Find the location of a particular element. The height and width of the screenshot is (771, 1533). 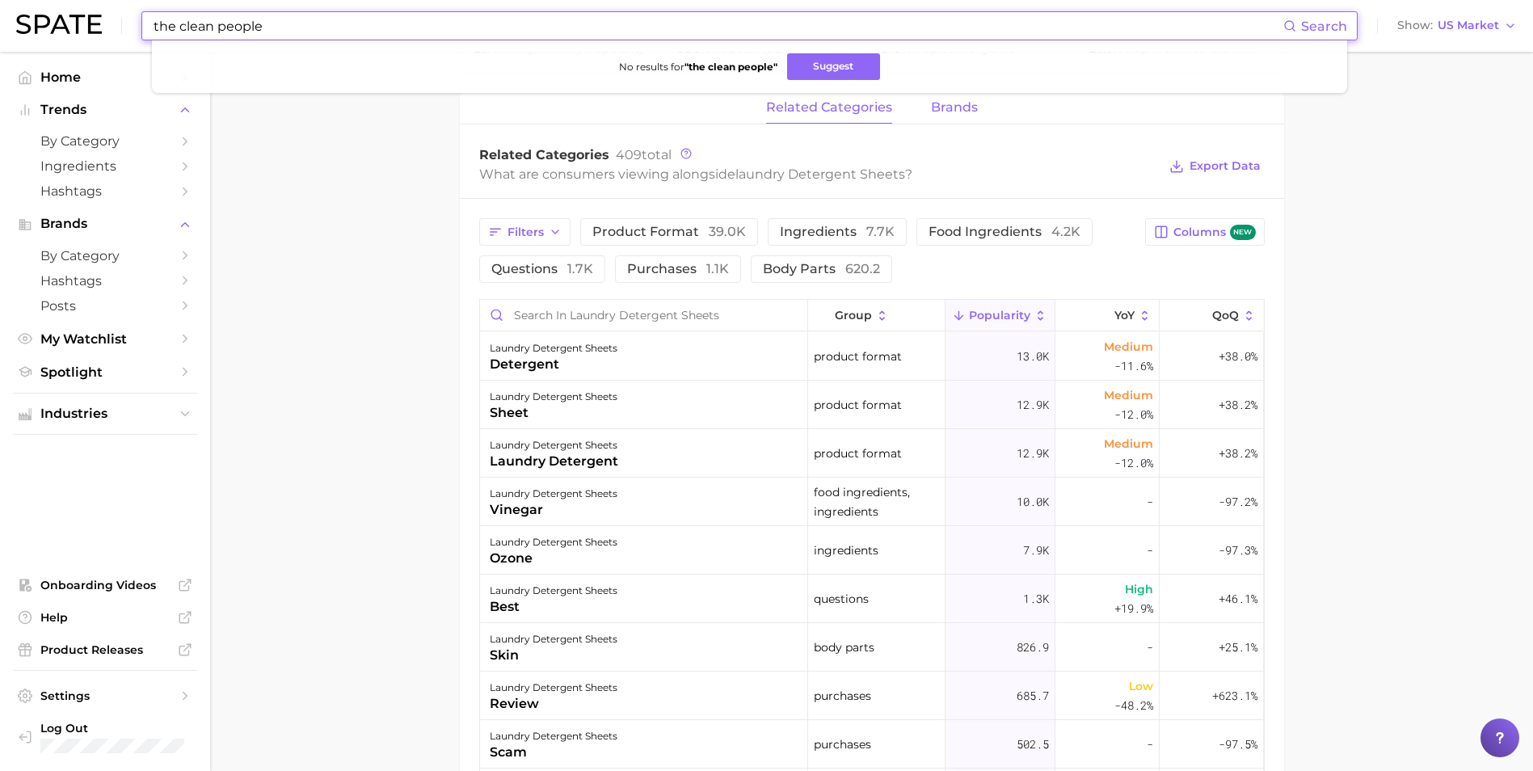

button: Filters is located at coordinates (524, 232).